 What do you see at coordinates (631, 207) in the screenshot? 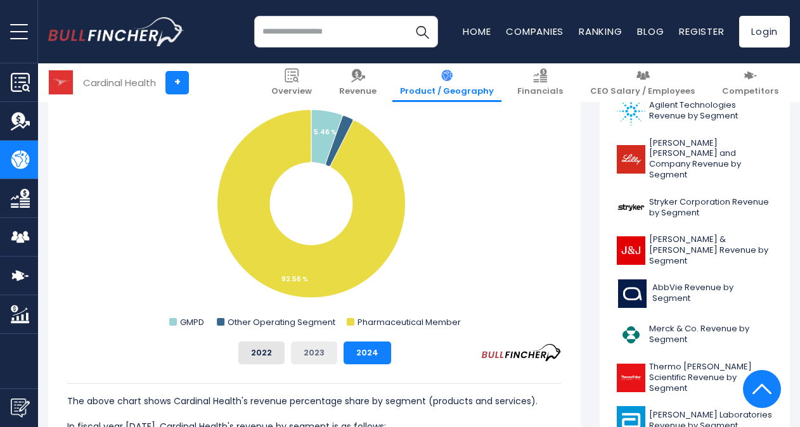
I see `img: SYK logo` at bounding box center [631, 207].